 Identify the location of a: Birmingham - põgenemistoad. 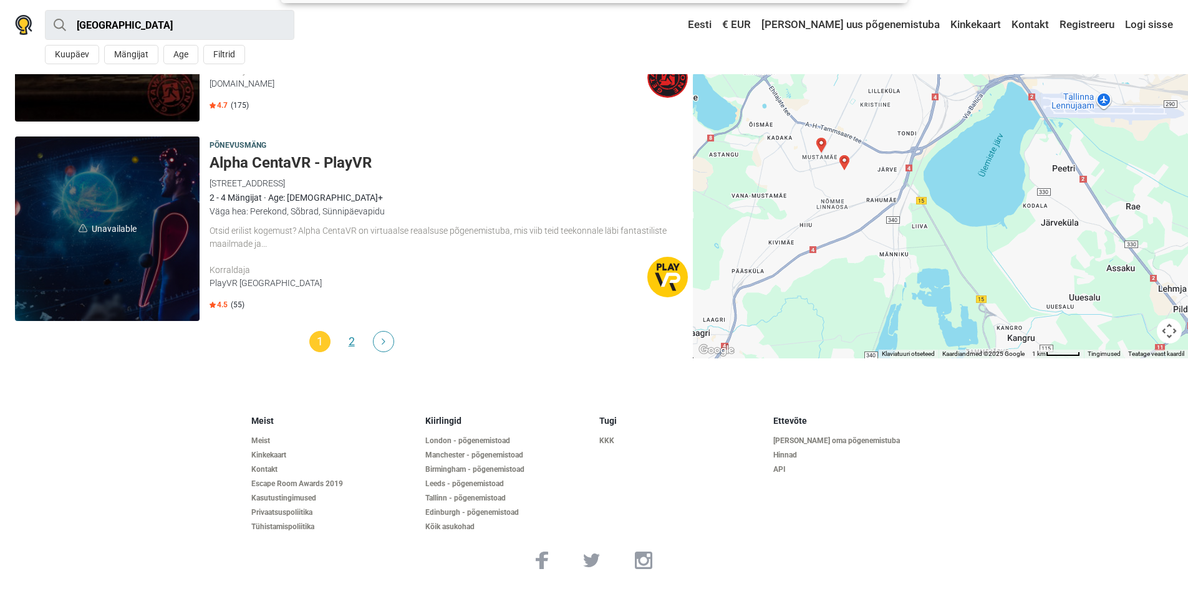
(507, 470).